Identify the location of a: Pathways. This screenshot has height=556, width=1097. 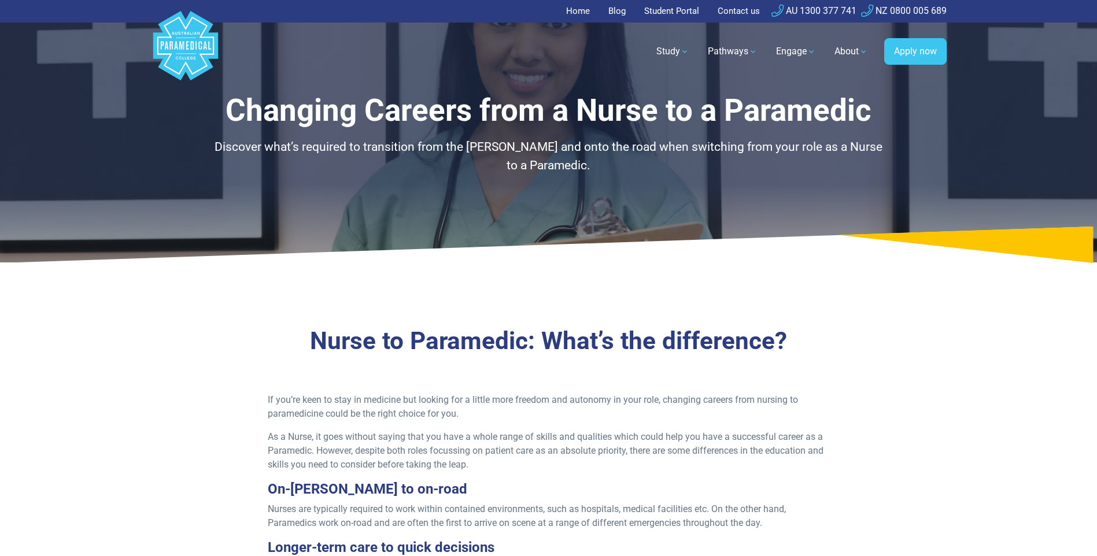
(733, 51).